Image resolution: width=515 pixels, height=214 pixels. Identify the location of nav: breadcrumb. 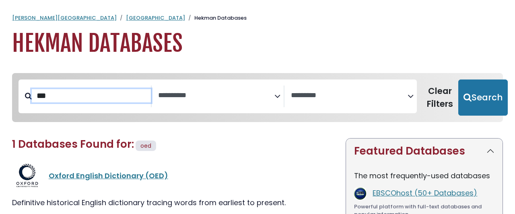
(258, 18).